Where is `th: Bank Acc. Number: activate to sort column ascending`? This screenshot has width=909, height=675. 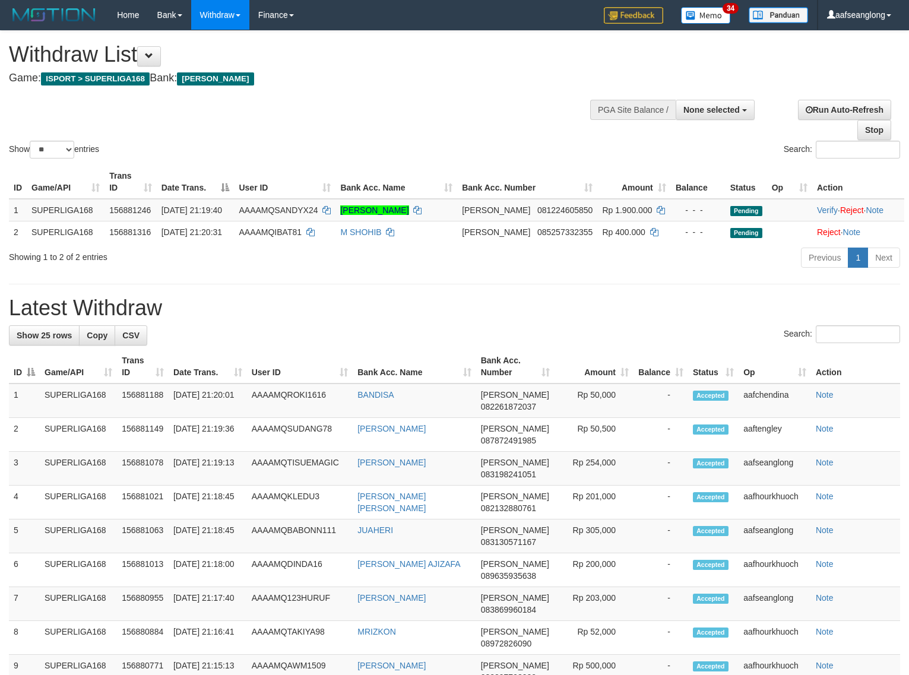
th: Bank Acc. Number: activate to sort column ascending is located at coordinates (515, 366).